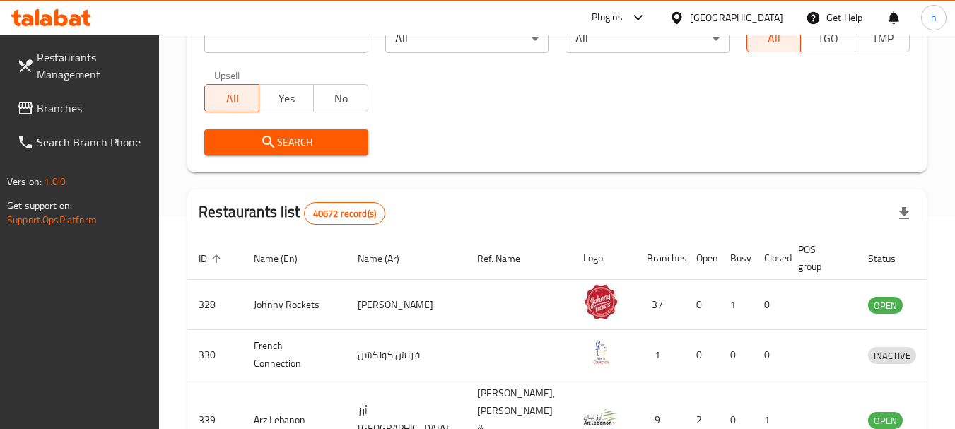  Describe the element at coordinates (406, 355) in the screenshot. I see `td: فرنش كونكشن` at that location.